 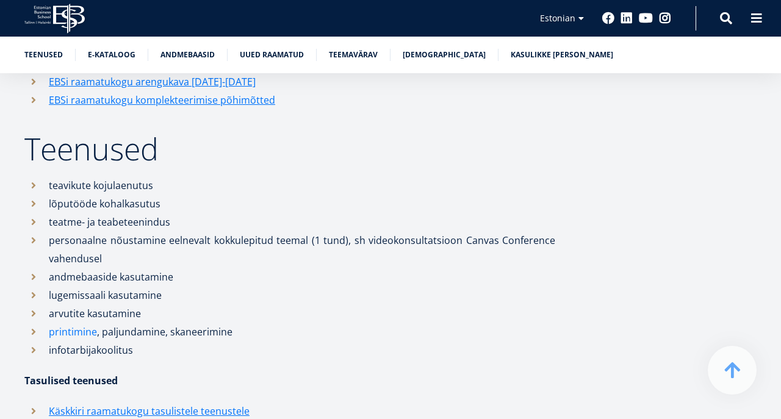 I want to click on a: Facebook, so click(x=608, y=18).